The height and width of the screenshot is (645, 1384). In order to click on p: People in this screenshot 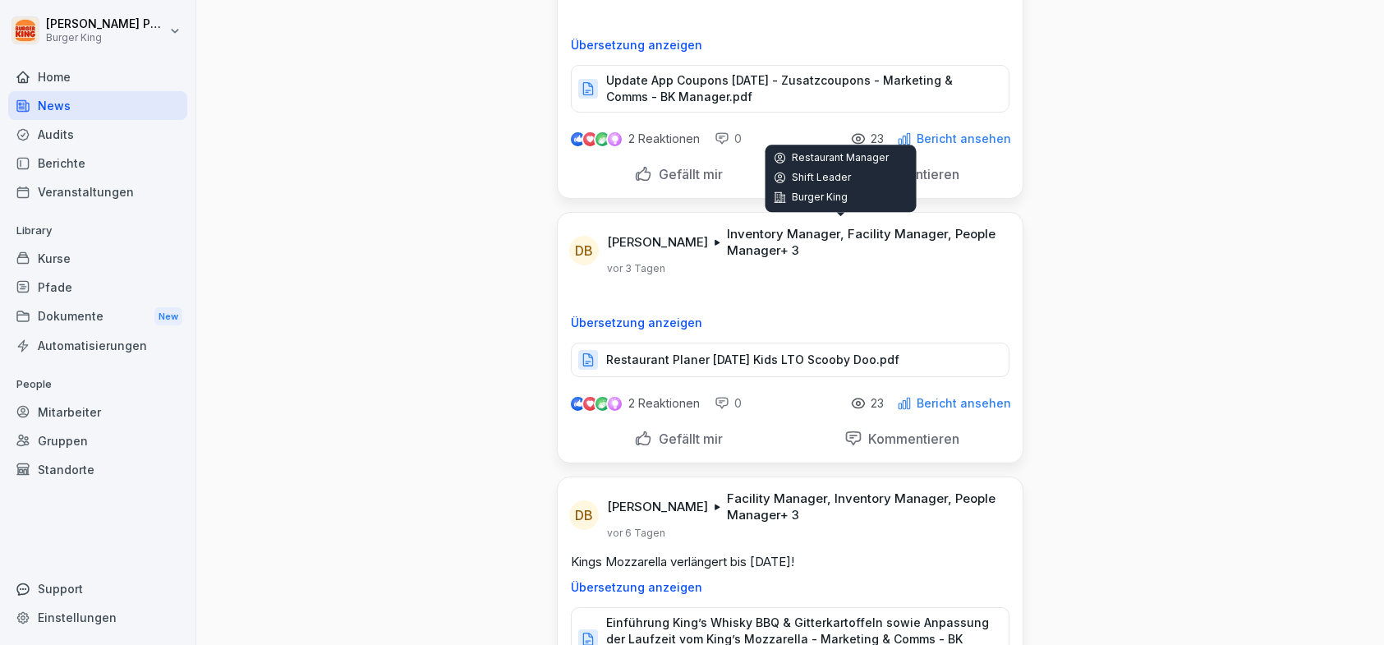, I will do `click(98, 384)`.